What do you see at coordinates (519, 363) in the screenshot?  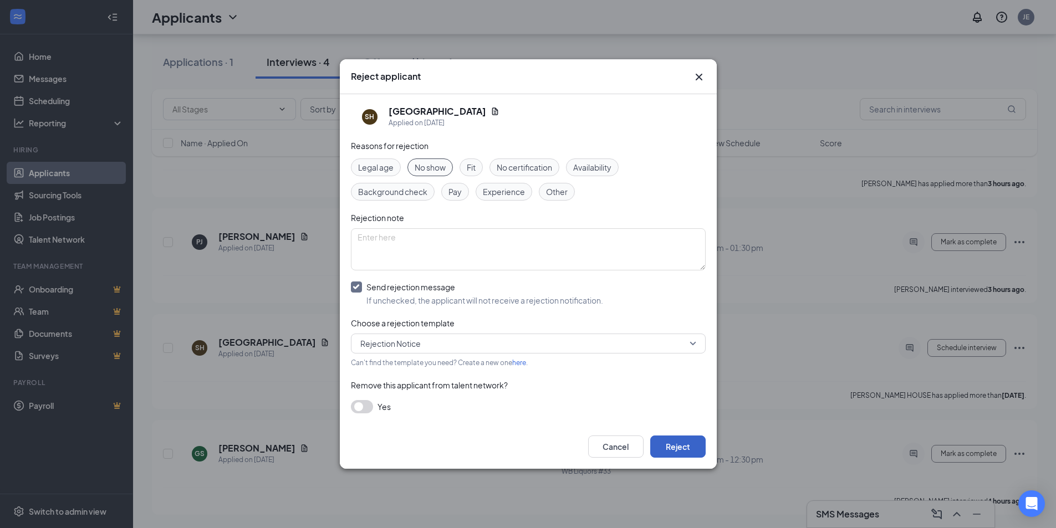 I see `a: here` at bounding box center [519, 363].